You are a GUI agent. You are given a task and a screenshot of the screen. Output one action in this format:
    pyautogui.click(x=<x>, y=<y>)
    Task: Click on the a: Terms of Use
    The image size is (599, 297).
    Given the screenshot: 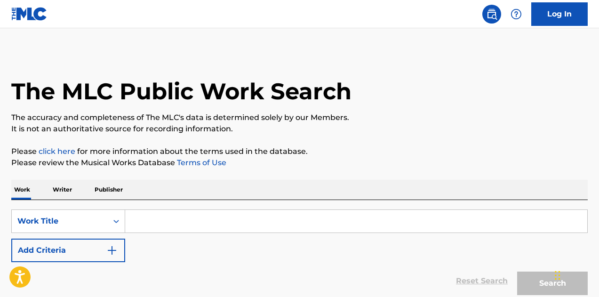 What is the action you would take?
    pyautogui.click(x=201, y=162)
    